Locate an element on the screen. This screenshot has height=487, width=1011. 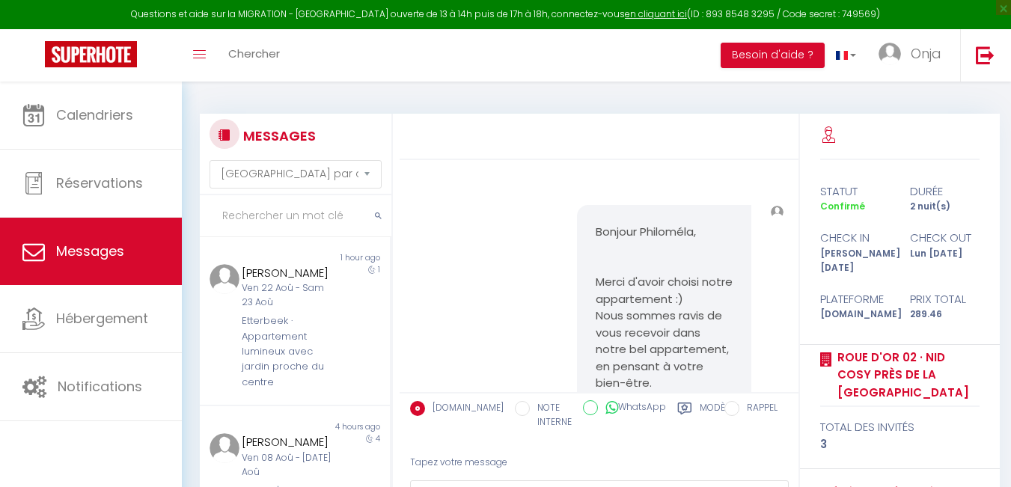
div: check in is located at coordinates (854, 238).